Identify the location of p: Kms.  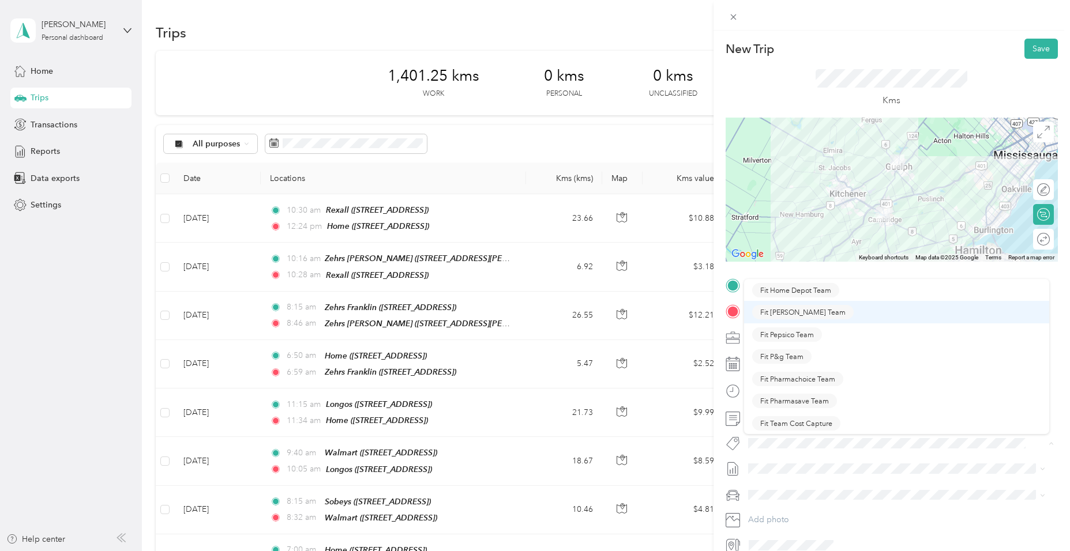
(891, 100).